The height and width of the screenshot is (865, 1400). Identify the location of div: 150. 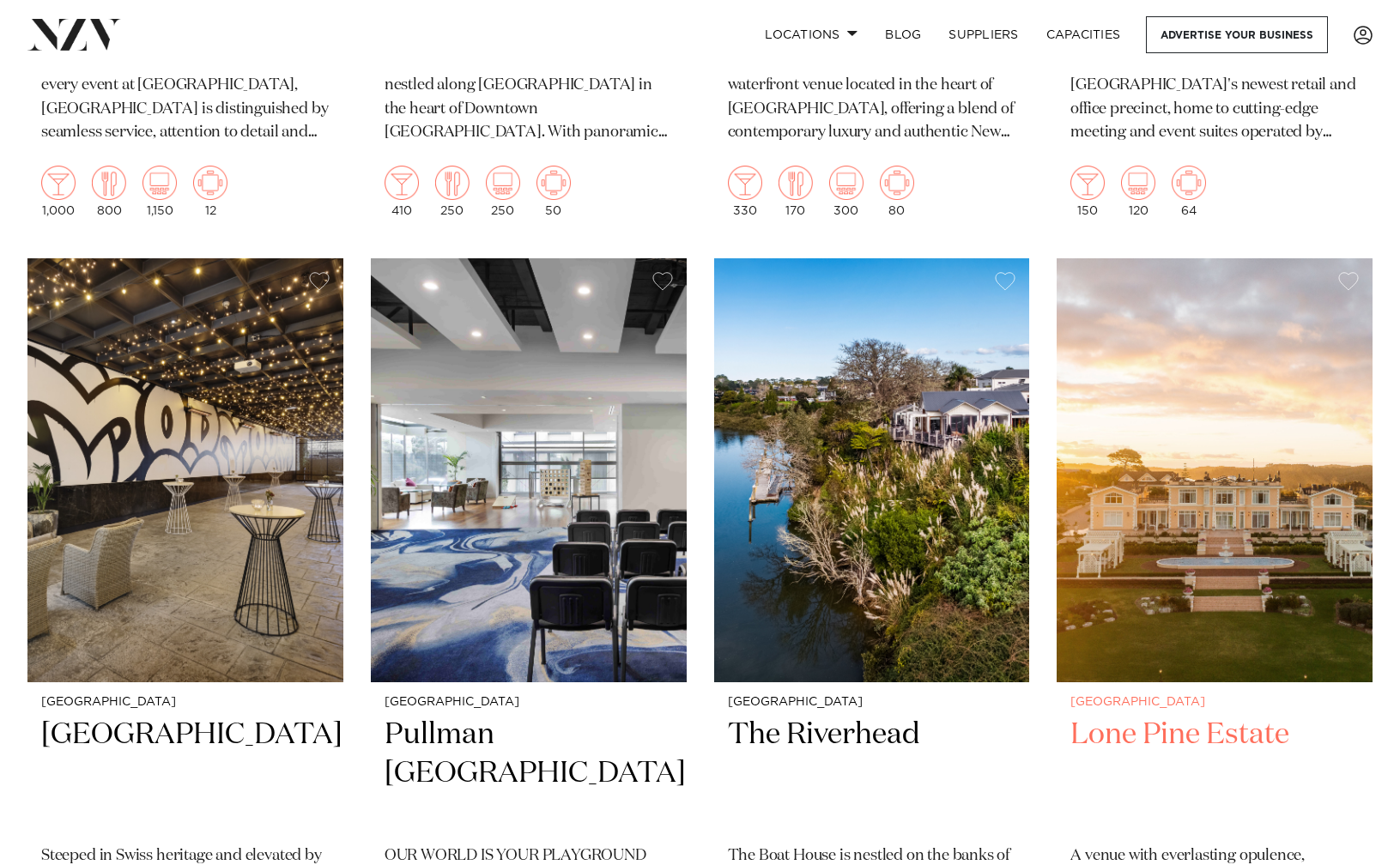
(1087, 191).